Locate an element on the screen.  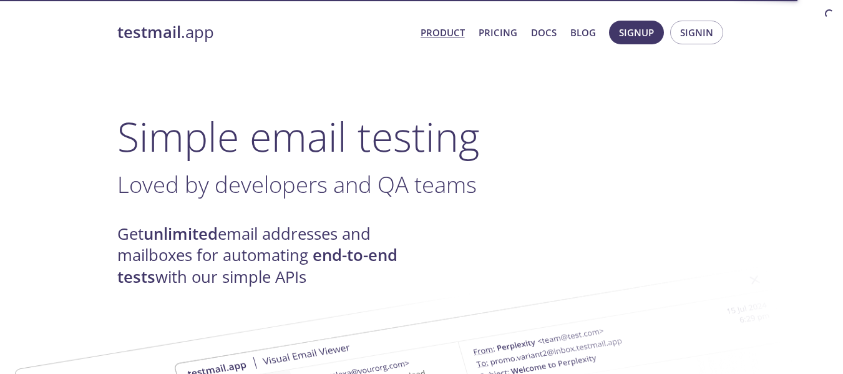
span: Loved by developers and QA teams is located at coordinates (297, 184).